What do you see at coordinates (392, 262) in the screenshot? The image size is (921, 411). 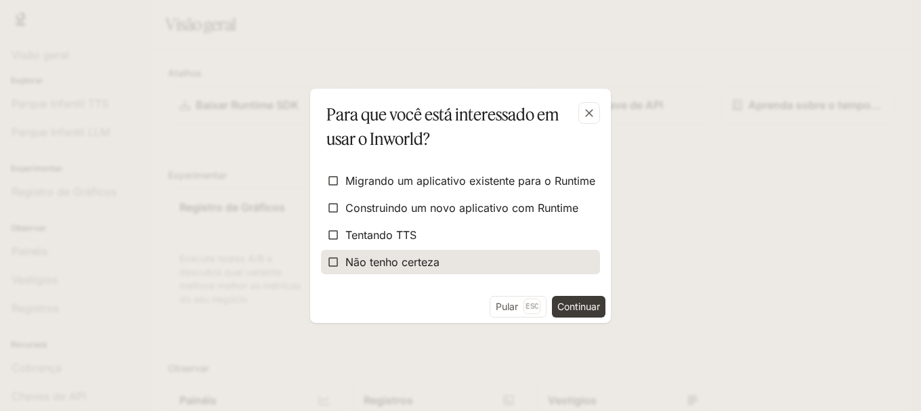 I see `font: Não tenho certeza` at bounding box center [392, 262].